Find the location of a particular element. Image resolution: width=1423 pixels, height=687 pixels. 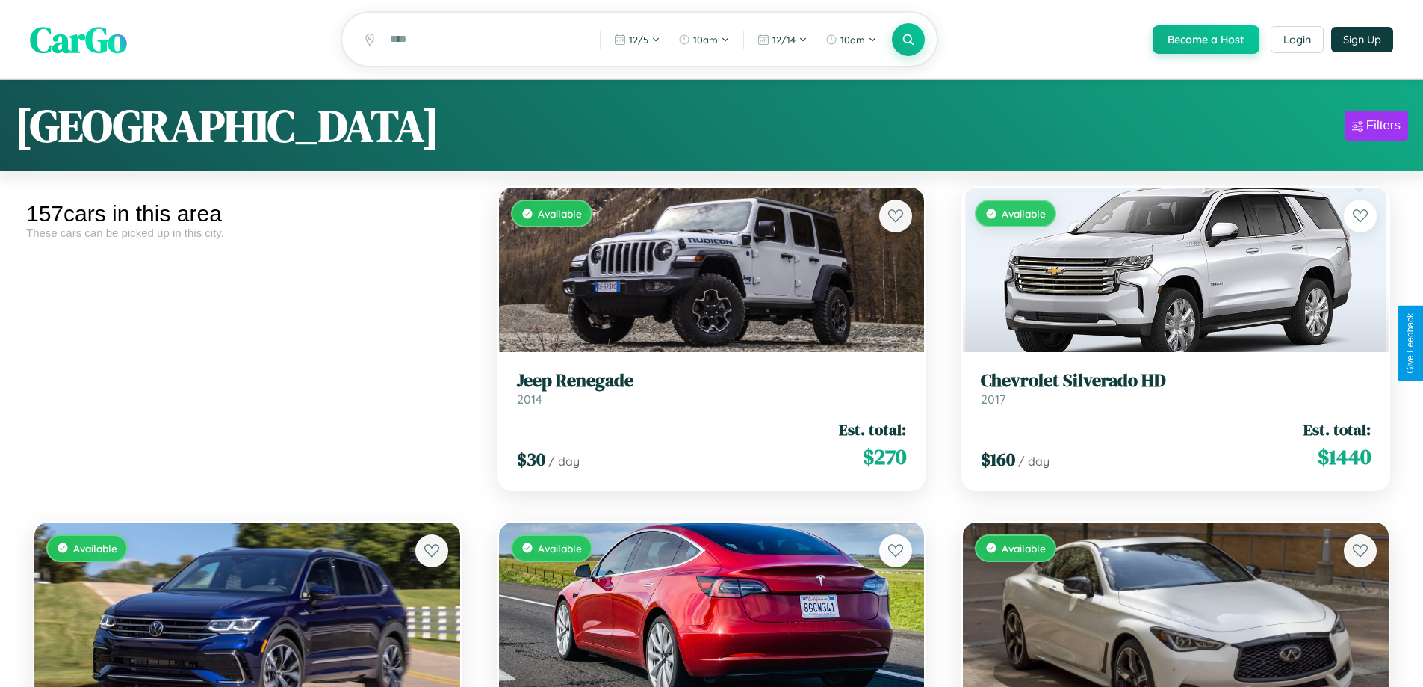

button: 12/14 is located at coordinates (782, 40).